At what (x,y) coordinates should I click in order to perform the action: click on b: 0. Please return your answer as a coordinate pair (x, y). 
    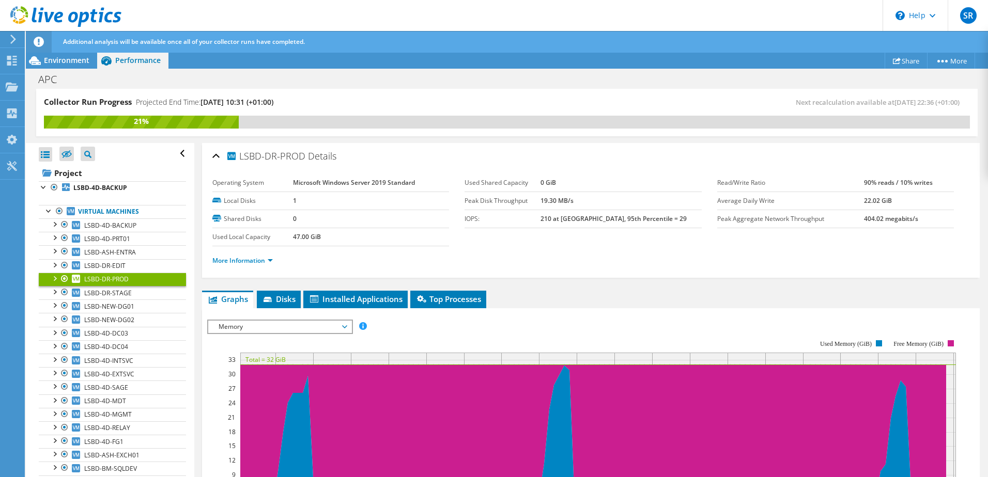
    Looking at the image, I should click on (294, 218).